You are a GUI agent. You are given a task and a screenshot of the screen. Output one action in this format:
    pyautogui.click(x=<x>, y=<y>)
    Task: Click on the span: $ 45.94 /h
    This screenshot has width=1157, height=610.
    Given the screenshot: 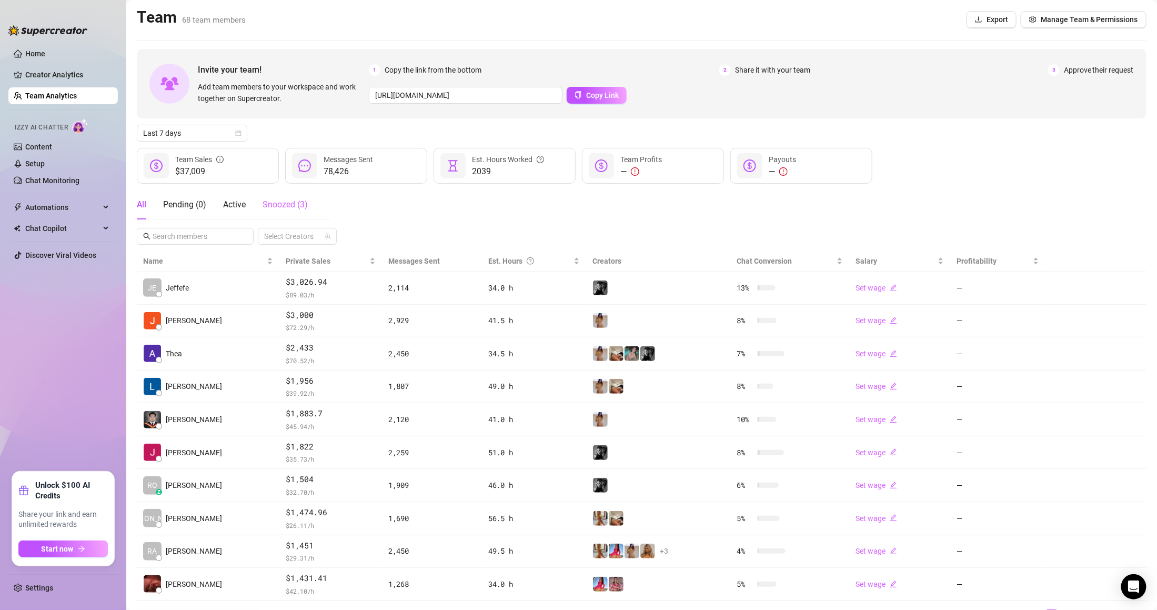 What is the action you would take?
    pyautogui.click(x=330, y=426)
    